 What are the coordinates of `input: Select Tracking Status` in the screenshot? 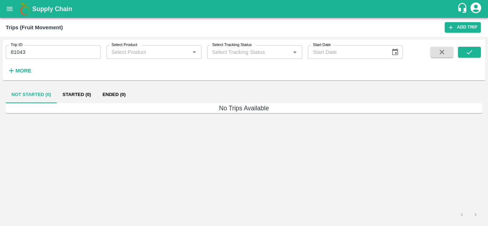 It's located at (249, 52).